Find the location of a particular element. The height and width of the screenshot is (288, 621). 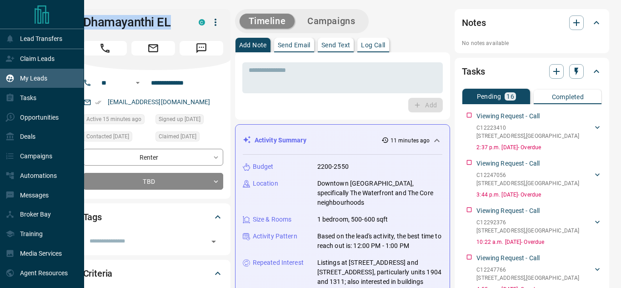

p: Log Call is located at coordinates (373, 45).